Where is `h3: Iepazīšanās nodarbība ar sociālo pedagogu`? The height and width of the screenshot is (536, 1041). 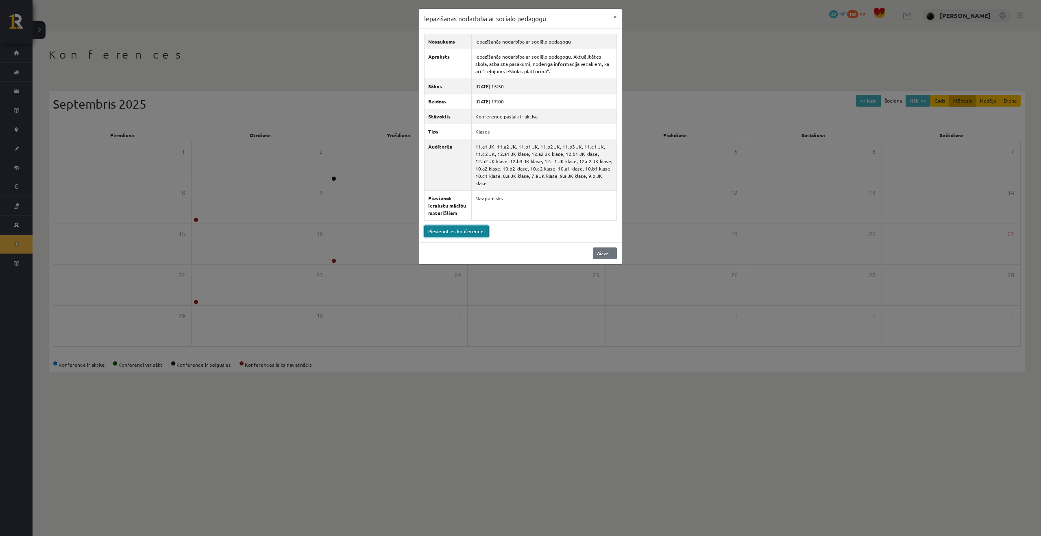 h3: Iepazīšanās nodarbība ar sociālo pedagogu is located at coordinates (485, 19).